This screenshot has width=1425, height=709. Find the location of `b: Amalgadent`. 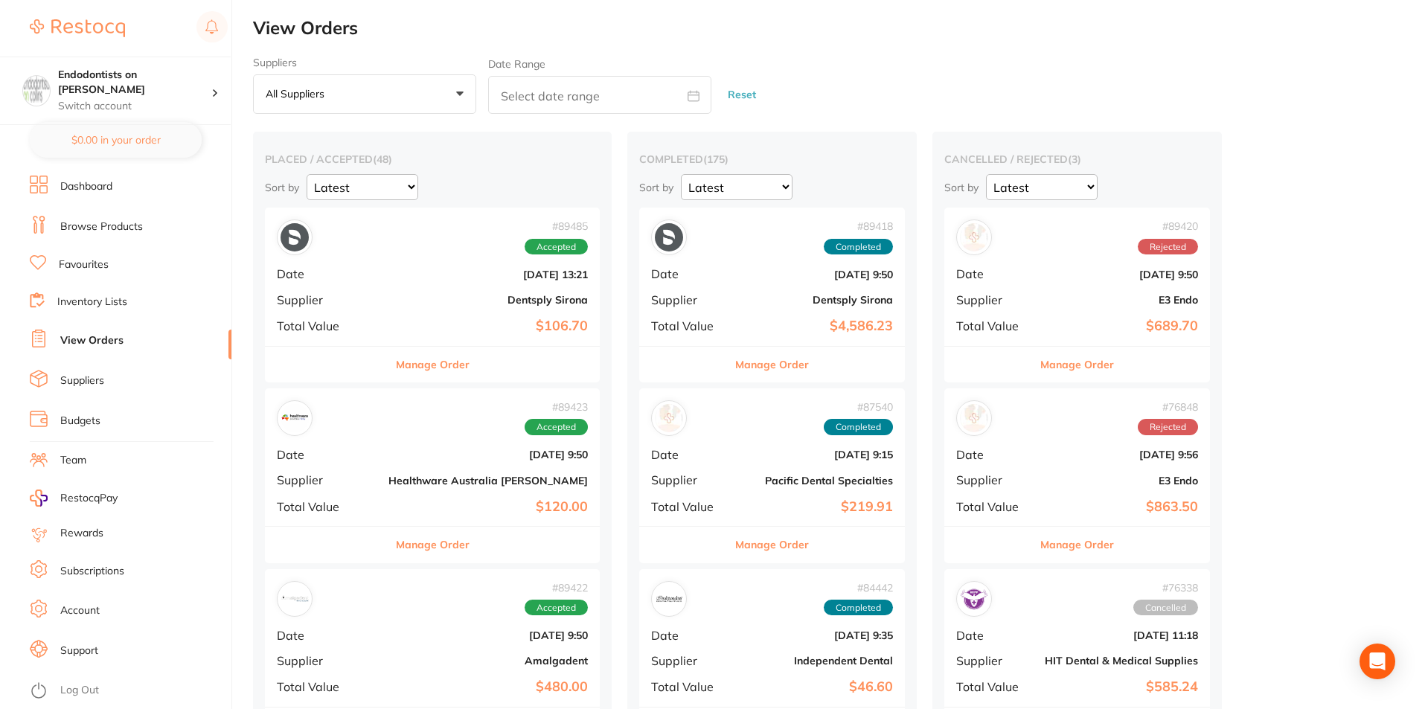

b: Amalgadent is located at coordinates (488, 661).